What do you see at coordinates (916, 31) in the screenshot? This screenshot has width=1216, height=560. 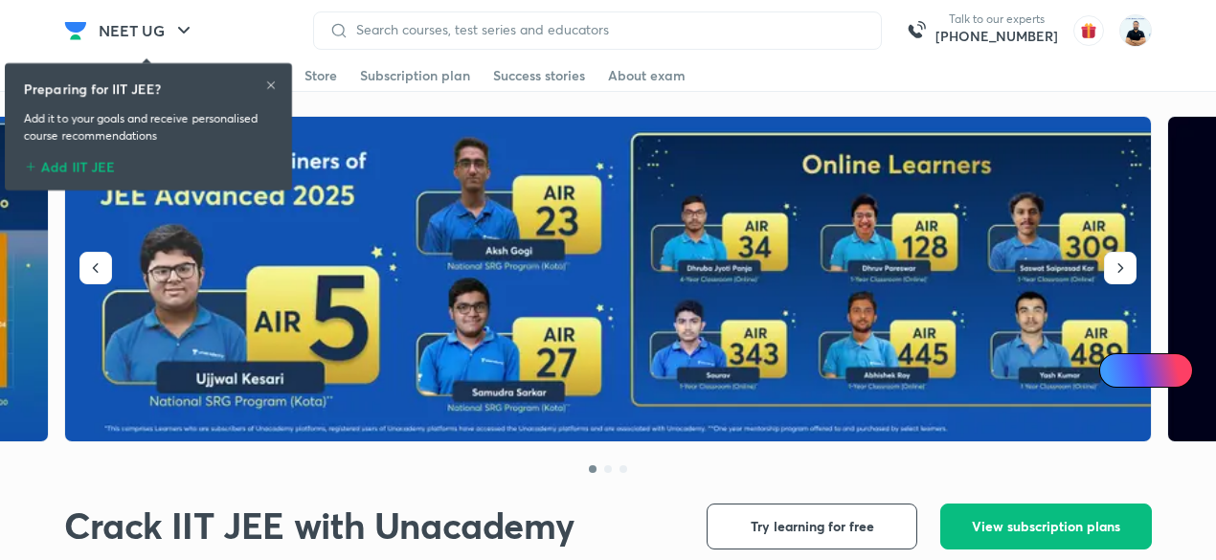 I see `a: call-us` at bounding box center [916, 31].